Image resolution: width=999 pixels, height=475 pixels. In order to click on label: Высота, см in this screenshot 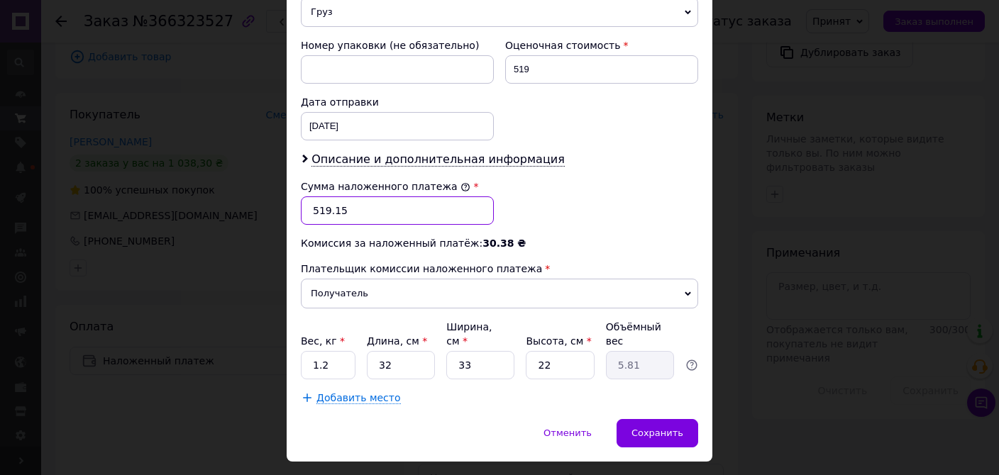, I will do `click(558, 341)`.